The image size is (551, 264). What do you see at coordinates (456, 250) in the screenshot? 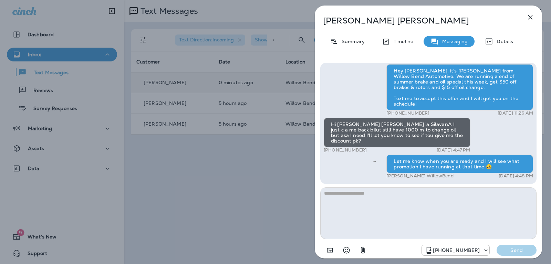
I see `div: +1 (813) 497-4455` at bounding box center [456, 250].